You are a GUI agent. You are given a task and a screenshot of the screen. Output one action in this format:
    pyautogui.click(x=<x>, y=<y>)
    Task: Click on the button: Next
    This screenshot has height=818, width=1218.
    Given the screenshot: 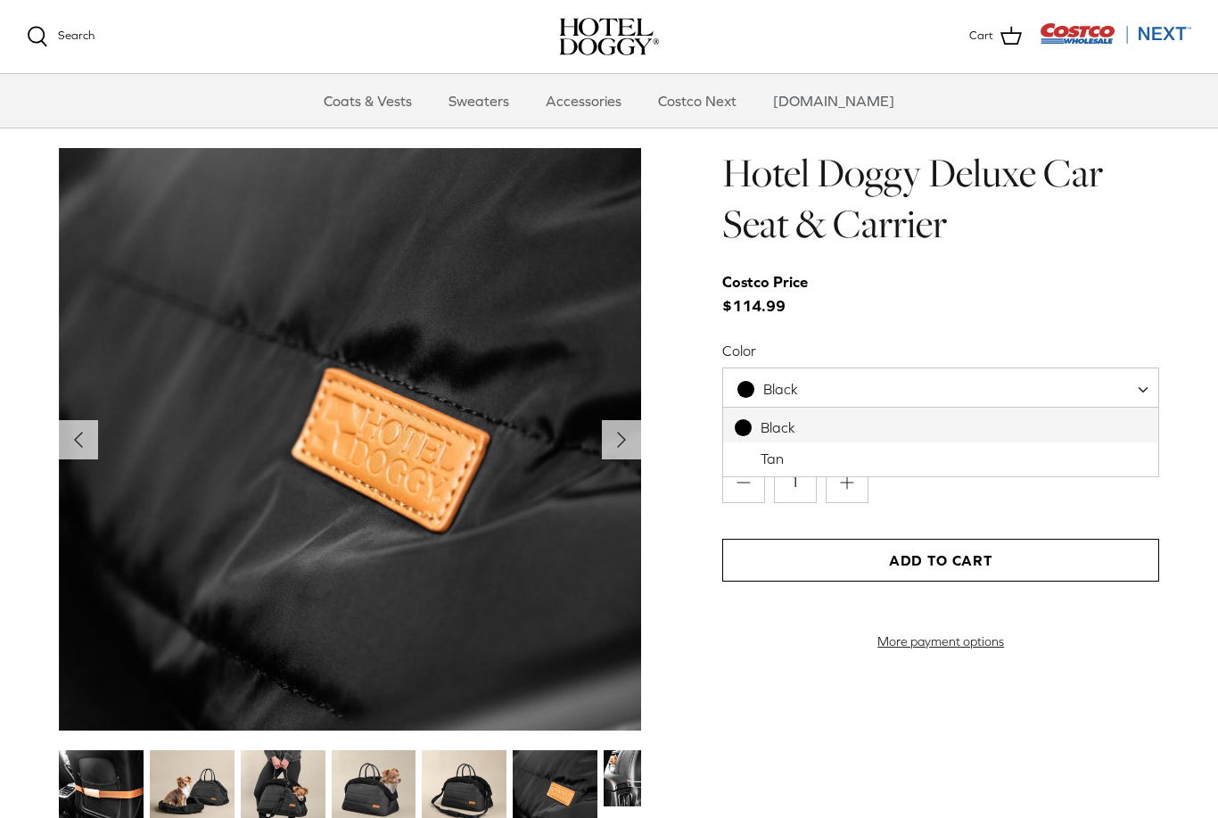 What is the action you would take?
    pyautogui.click(x=621, y=440)
    